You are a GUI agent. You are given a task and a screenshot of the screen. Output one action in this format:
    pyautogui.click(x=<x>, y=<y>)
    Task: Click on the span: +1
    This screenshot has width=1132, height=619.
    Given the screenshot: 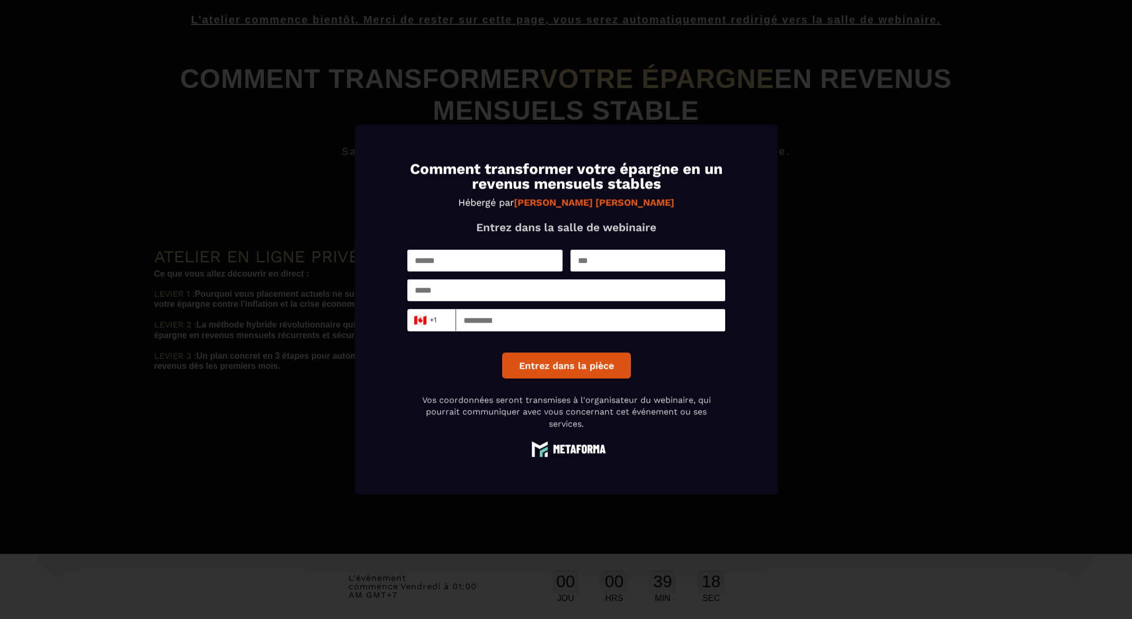 What is the action you would take?
    pyautogui.click(x=425, y=320)
    